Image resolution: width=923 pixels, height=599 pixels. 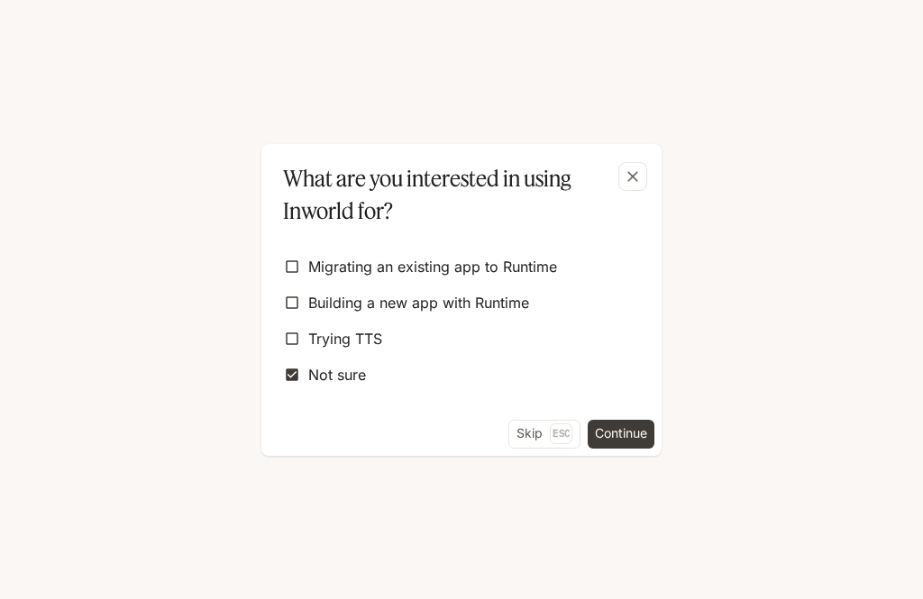 What do you see at coordinates (418, 303) in the screenshot?
I see `span: Building a new app with Runtime` at bounding box center [418, 303].